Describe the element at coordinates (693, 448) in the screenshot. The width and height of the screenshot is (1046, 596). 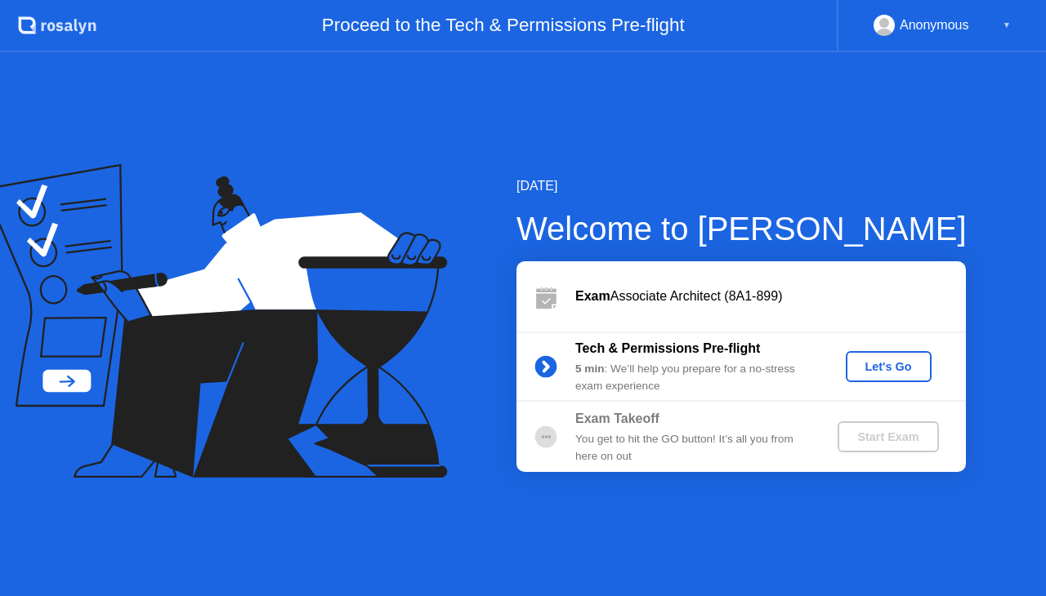
I see `div: You get to hit the GO button! It’s all you from here on out` at that location.